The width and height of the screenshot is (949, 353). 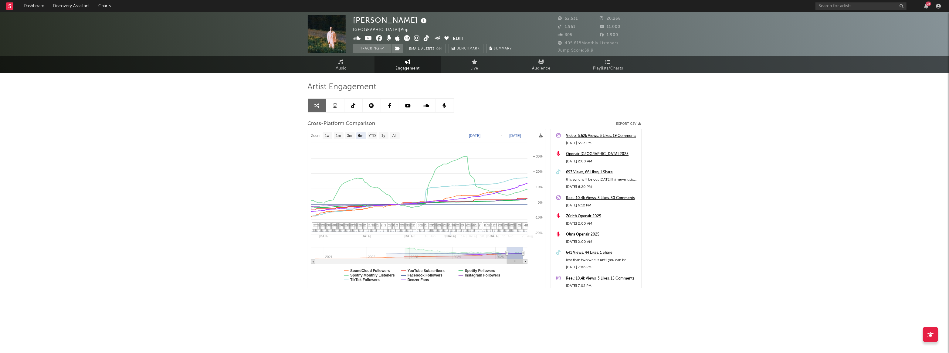 What do you see at coordinates (928, 4) in the screenshot?
I see `div: 75` at bounding box center [928, 4].